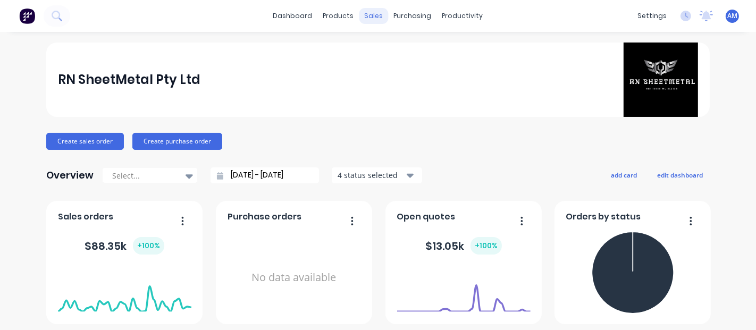 The width and height of the screenshot is (756, 330). Describe the element at coordinates (371, 175) in the screenshot. I see `div: 4 status selected` at that location.